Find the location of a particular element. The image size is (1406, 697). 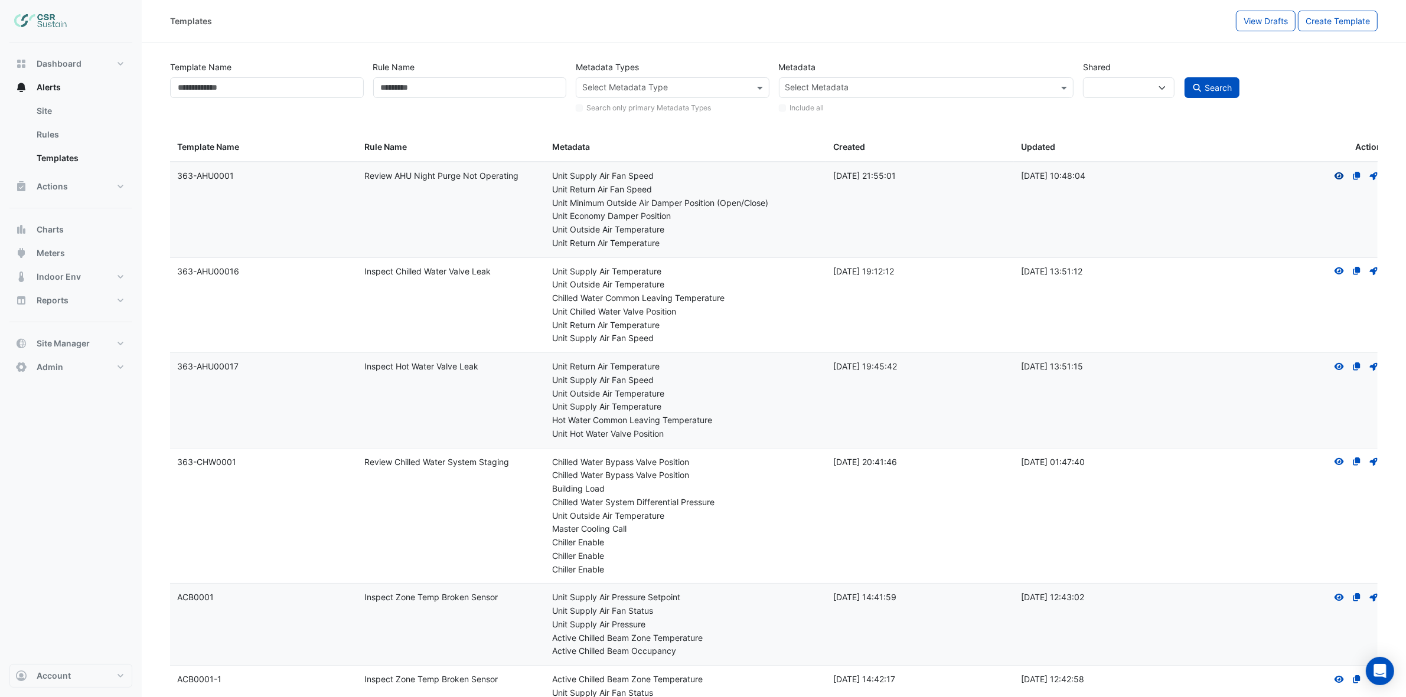

div: Master Cooling Call is located at coordinates (685, 529).